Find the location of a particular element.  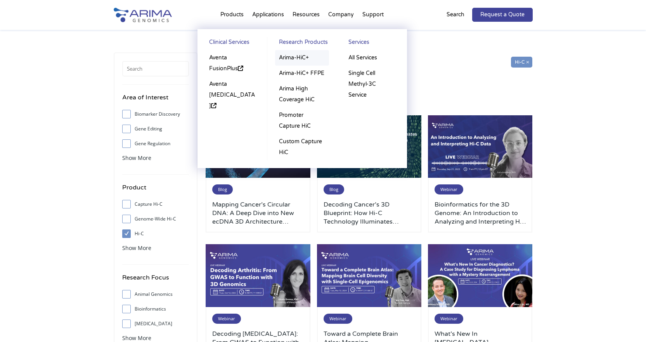

label: Capture Hi-C is located at coordinates (156, 204).